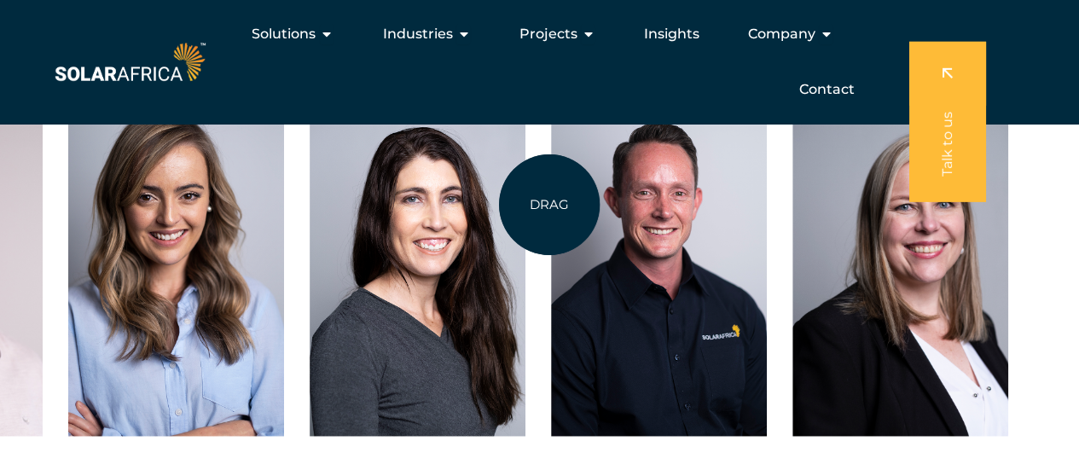 The height and width of the screenshot is (470, 1079). I want to click on a: Insights, so click(670, 34).